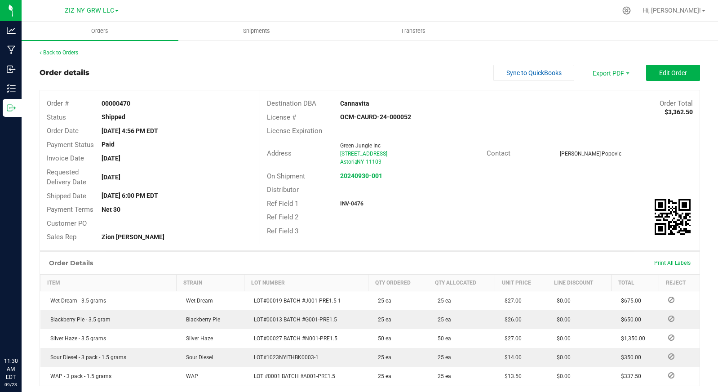 The image size is (718, 392). What do you see at coordinates (57, 103) in the screenshot?
I see `span: Order #` at bounding box center [57, 103].